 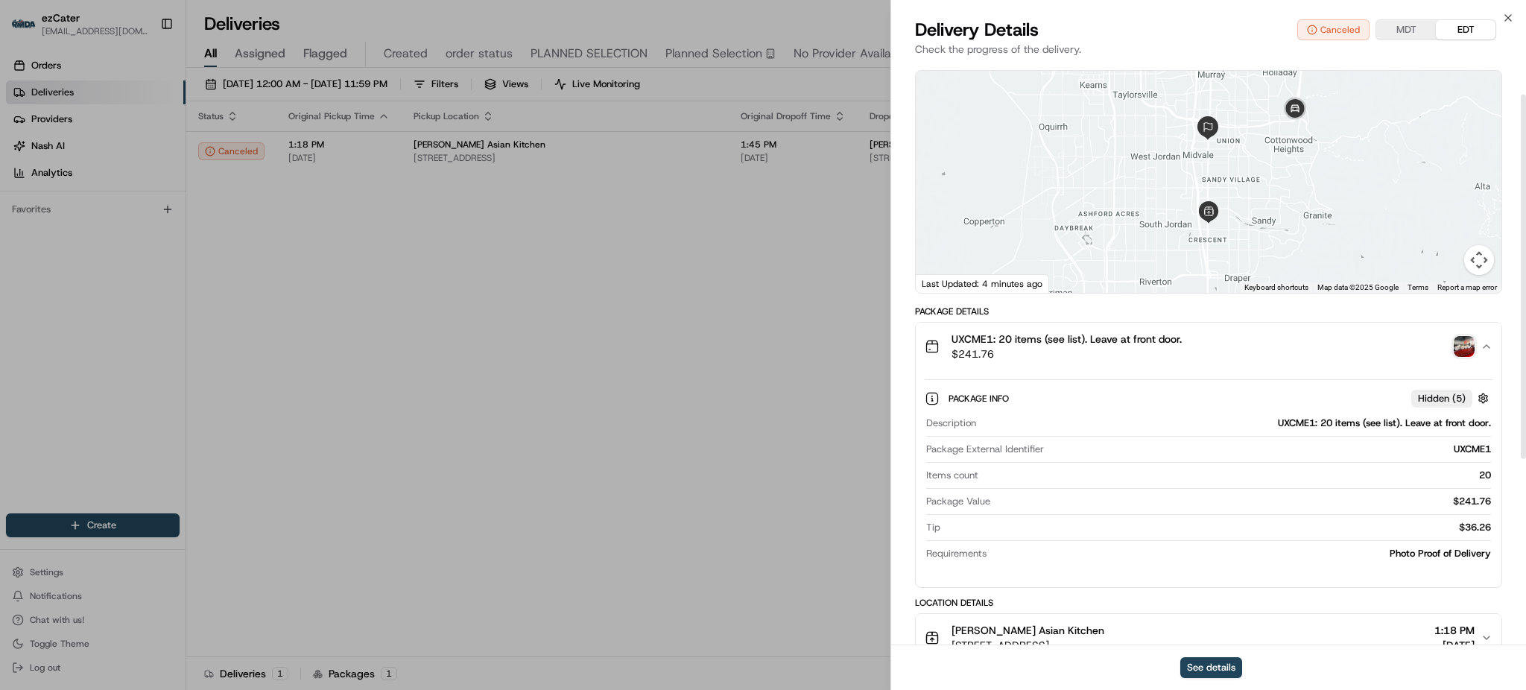 What do you see at coordinates (64, 223) in the screenshot?
I see `a: 📗Knowledge Base` at bounding box center [64, 223].